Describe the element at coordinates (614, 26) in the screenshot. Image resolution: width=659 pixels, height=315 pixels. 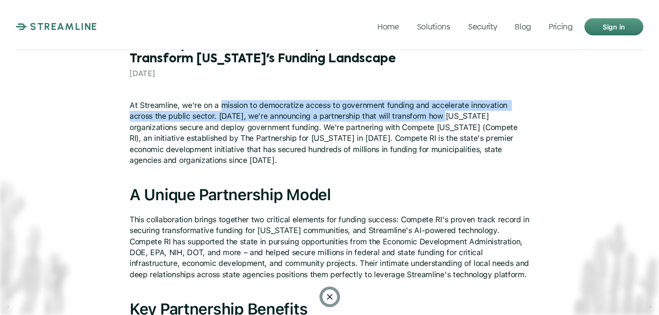
I see `a: Sign in` at that location.